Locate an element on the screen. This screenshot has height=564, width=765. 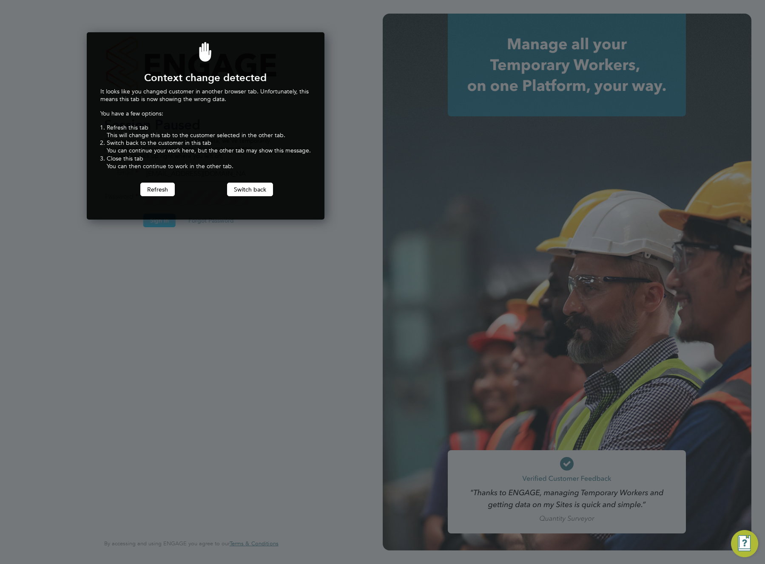
p: It looks like you changed customer in another browser tab. Unfortunately, this means this tab is ... is located at coordinates (205, 95).